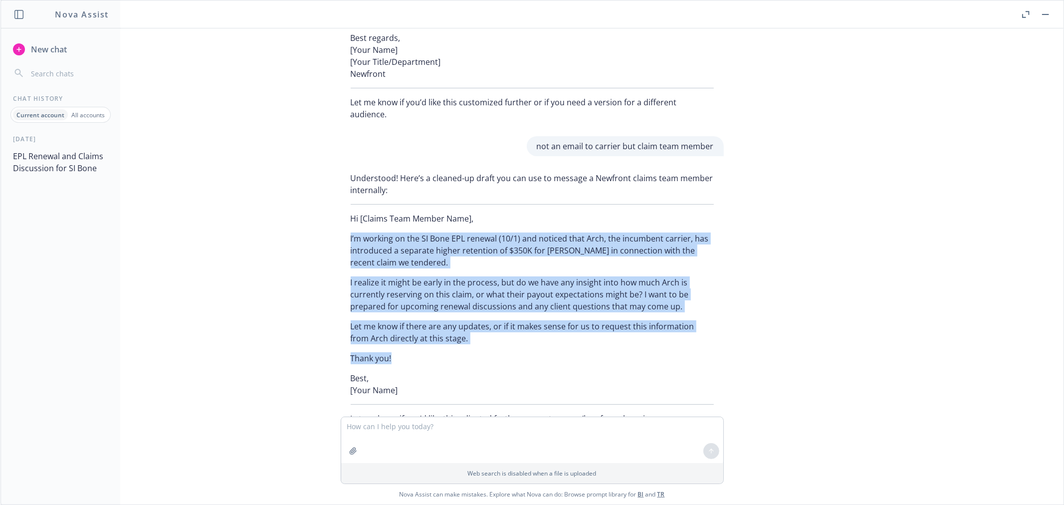  I want to click on span: New chat, so click(48, 49).